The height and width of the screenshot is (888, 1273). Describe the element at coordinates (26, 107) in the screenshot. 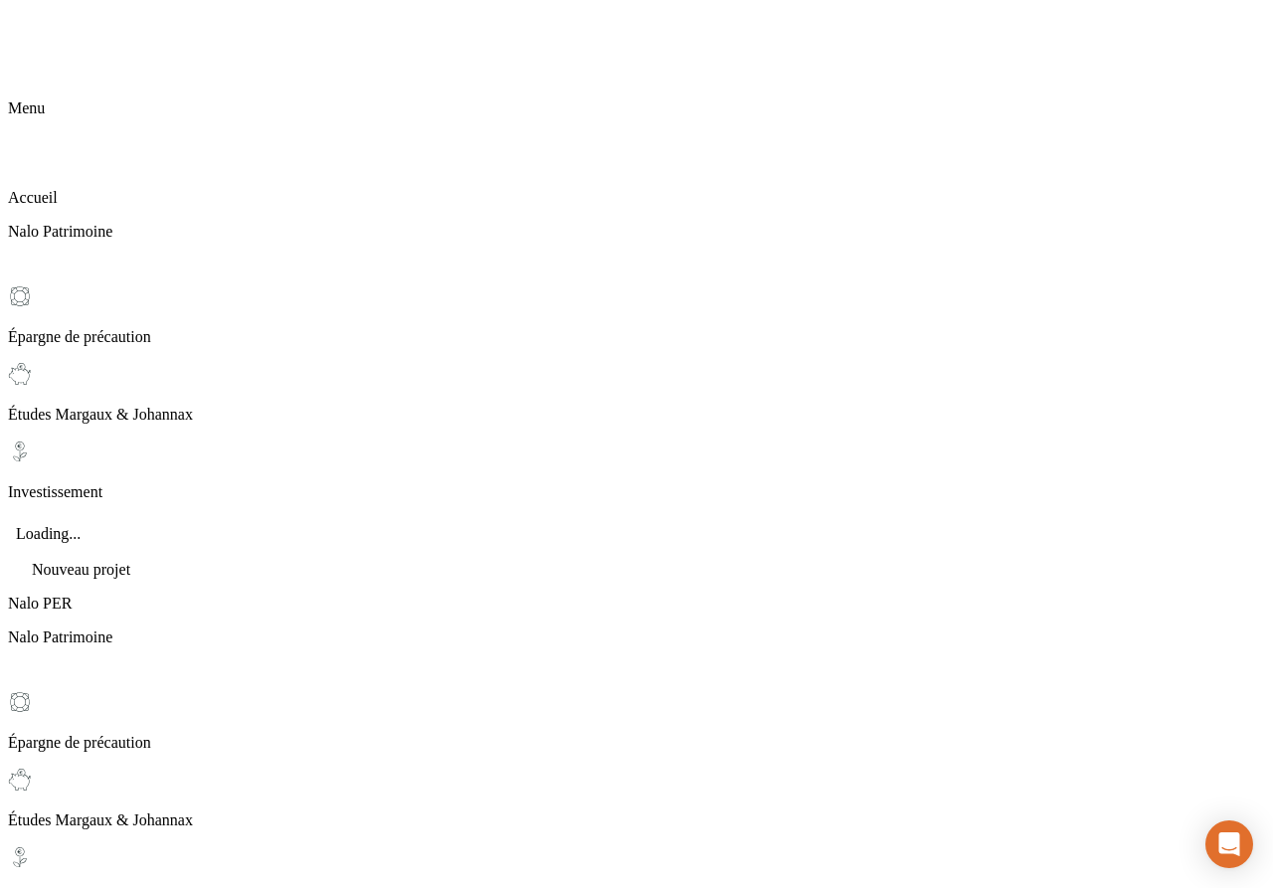

I see `span: Menu` at that location.